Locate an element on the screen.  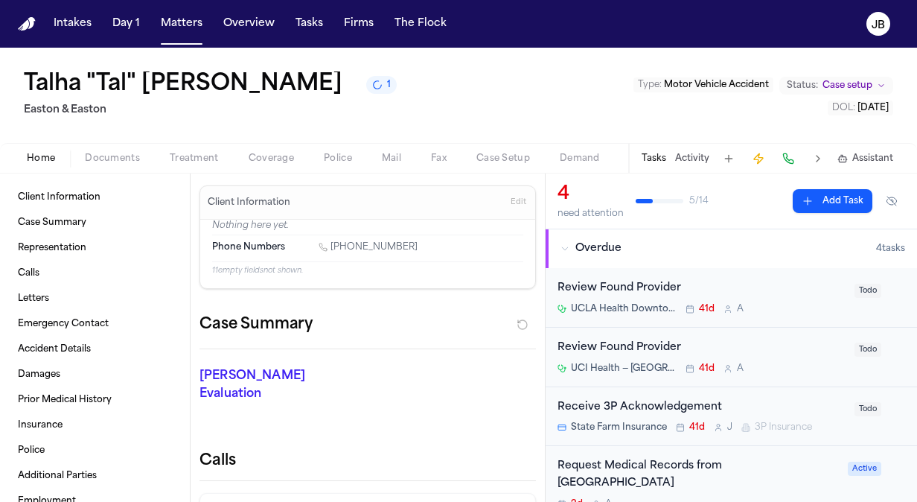
span: Treatment is located at coordinates (194, 158).